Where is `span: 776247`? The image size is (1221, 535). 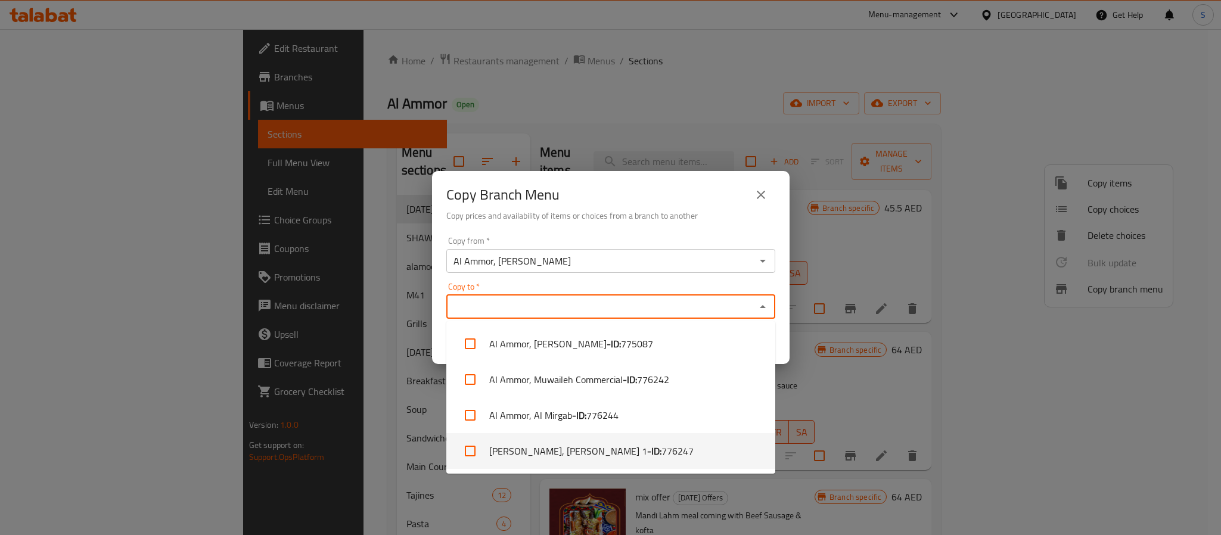 span: 776247 is located at coordinates (678, 451).